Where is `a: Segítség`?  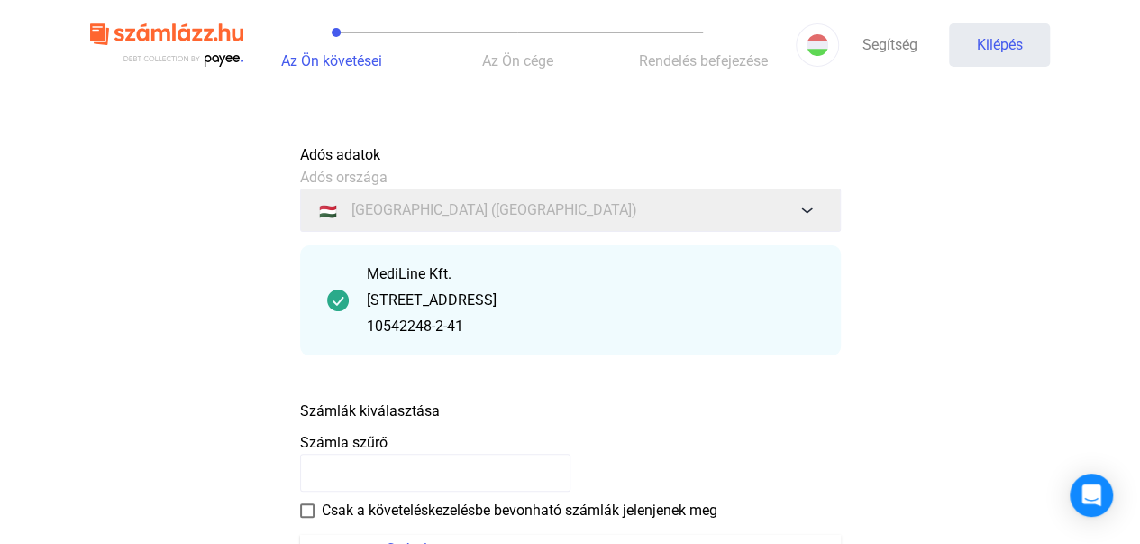 a: Segítség is located at coordinates (890, 45).